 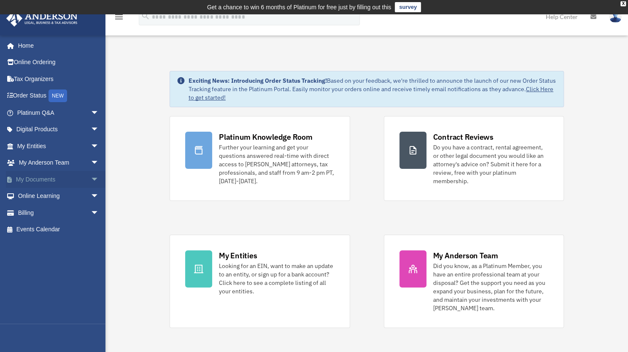 What do you see at coordinates (119, 18) in the screenshot?
I see `a: menu` at bounding box center [119, 18].